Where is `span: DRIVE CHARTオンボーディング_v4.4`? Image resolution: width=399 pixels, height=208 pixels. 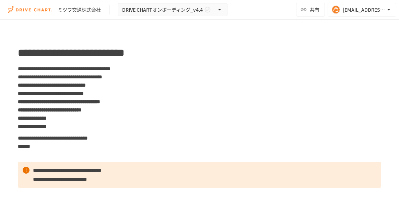 span: DRIVE CHARTオンボーディング_v4.4 is located at coordinates (162, 10).